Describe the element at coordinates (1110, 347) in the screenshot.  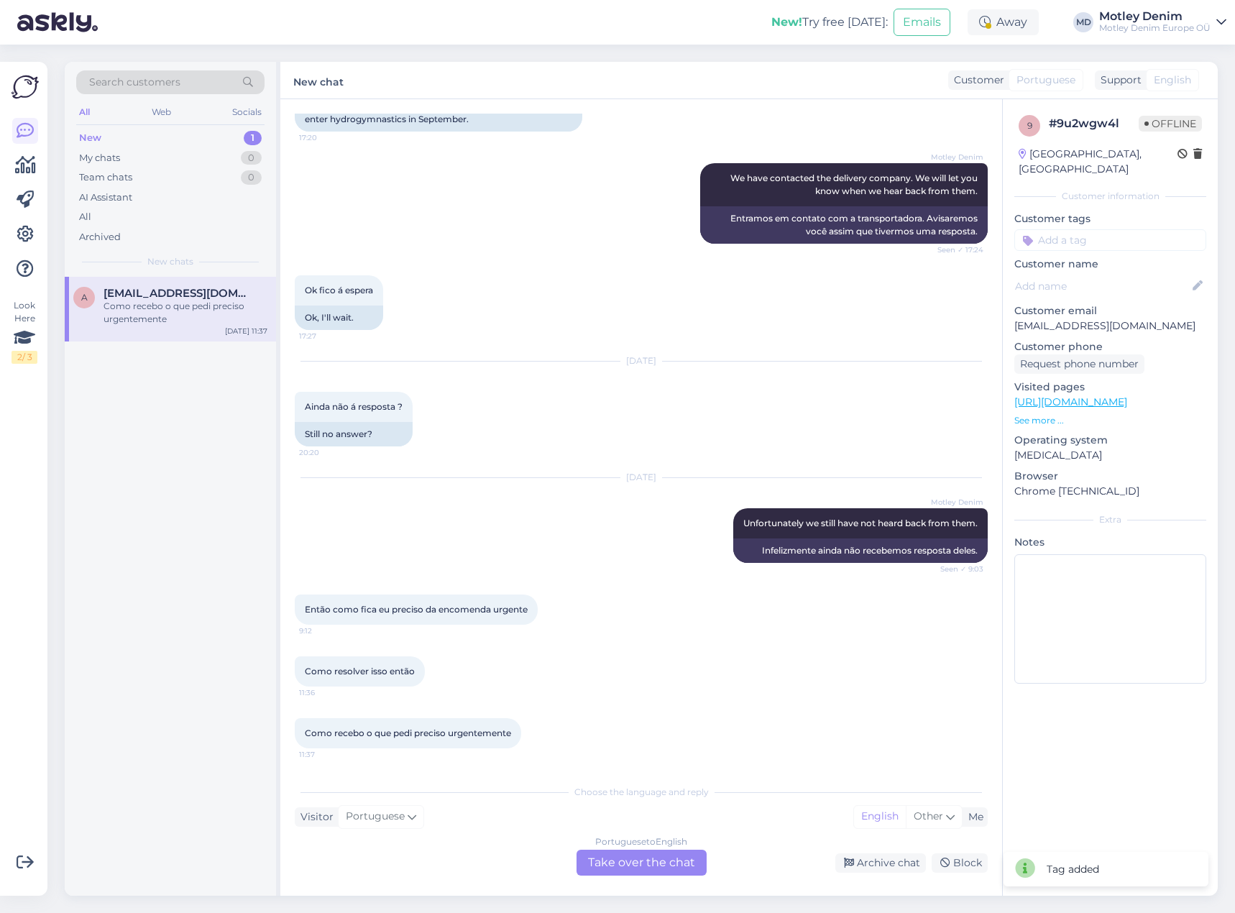
I see `p: Customer phone` at that location.